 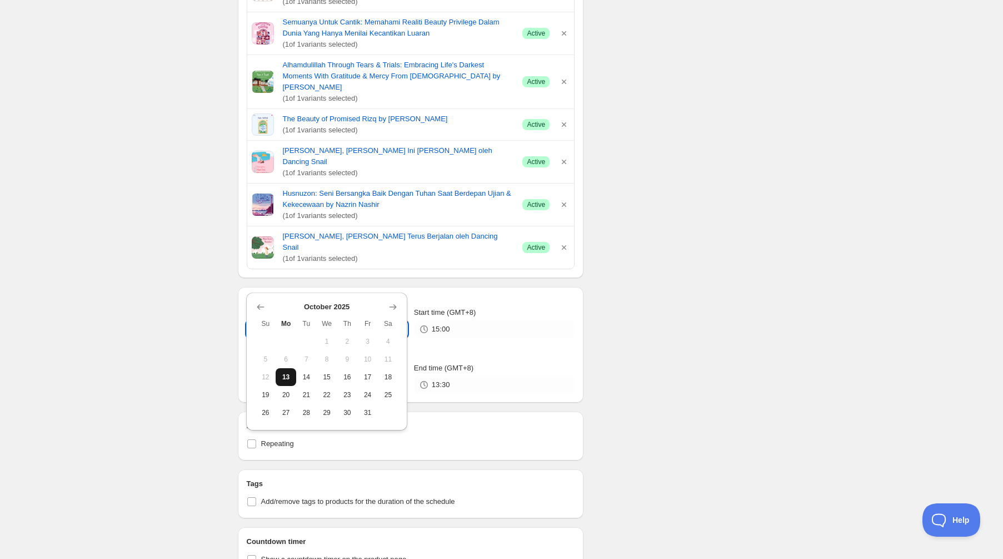 What do you see at coordinates (306, 324) in the screenshot?
I see `span: Tu` at bounding box center [306, 324].